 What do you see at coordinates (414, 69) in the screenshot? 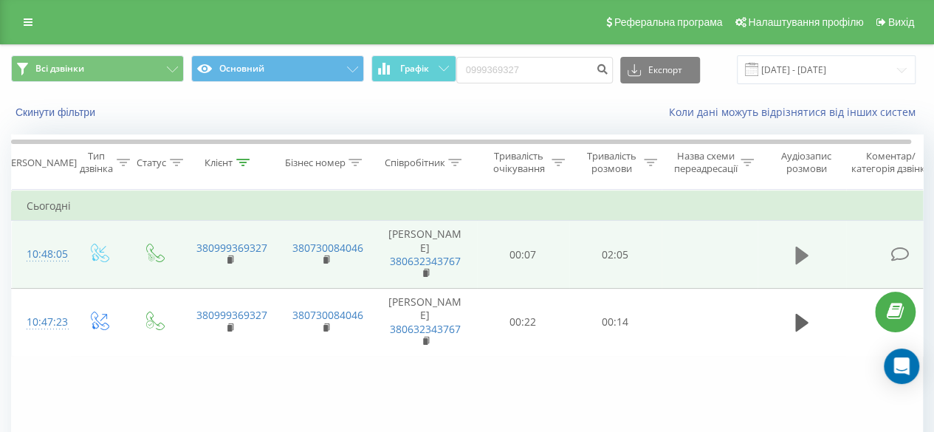
I see `button: Графік` at bounding box center [414, 69].